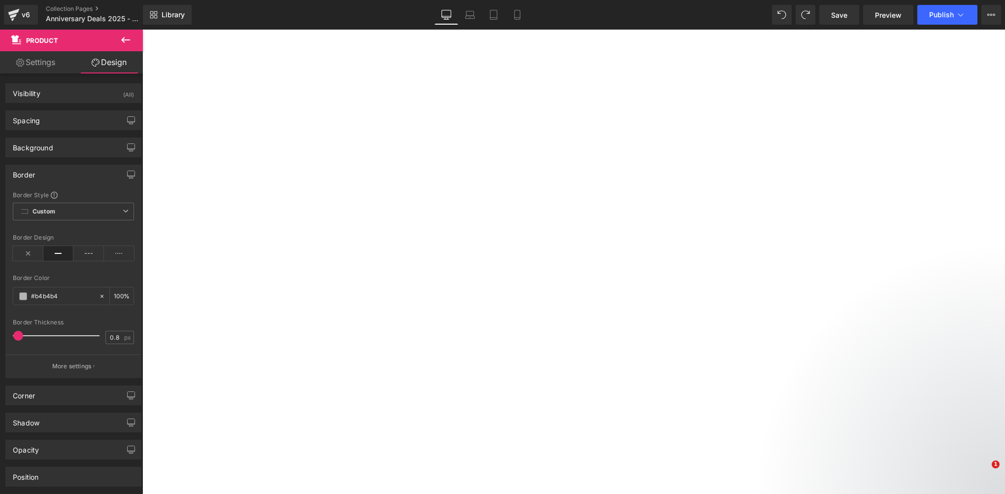 This screenshot has height=494, width=1005. I want to click on span: Product, so click(42, 40).